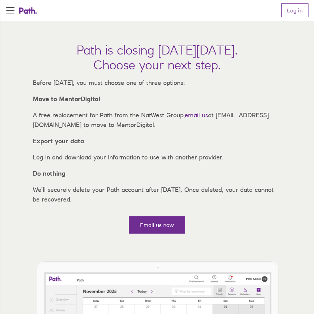 The height and width of the screenshot is (314, 314). I want to click on a: Email us now, so click(157, 225).